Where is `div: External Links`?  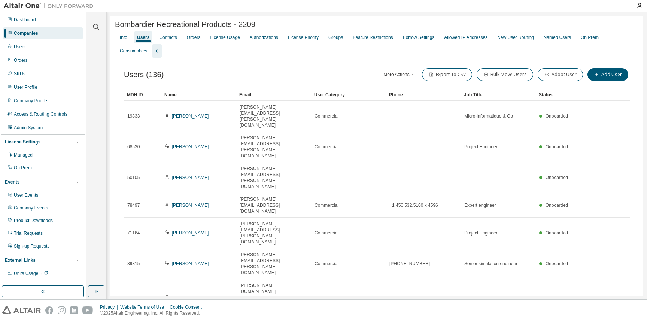
div: External Links is located at coordinates (20, 260).